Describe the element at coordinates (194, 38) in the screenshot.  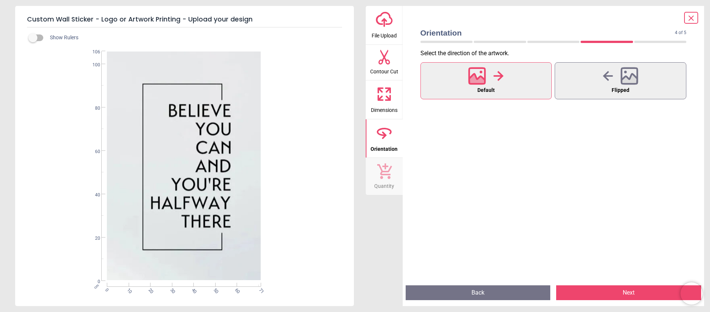
I see `div: Show Rulers` at that location.